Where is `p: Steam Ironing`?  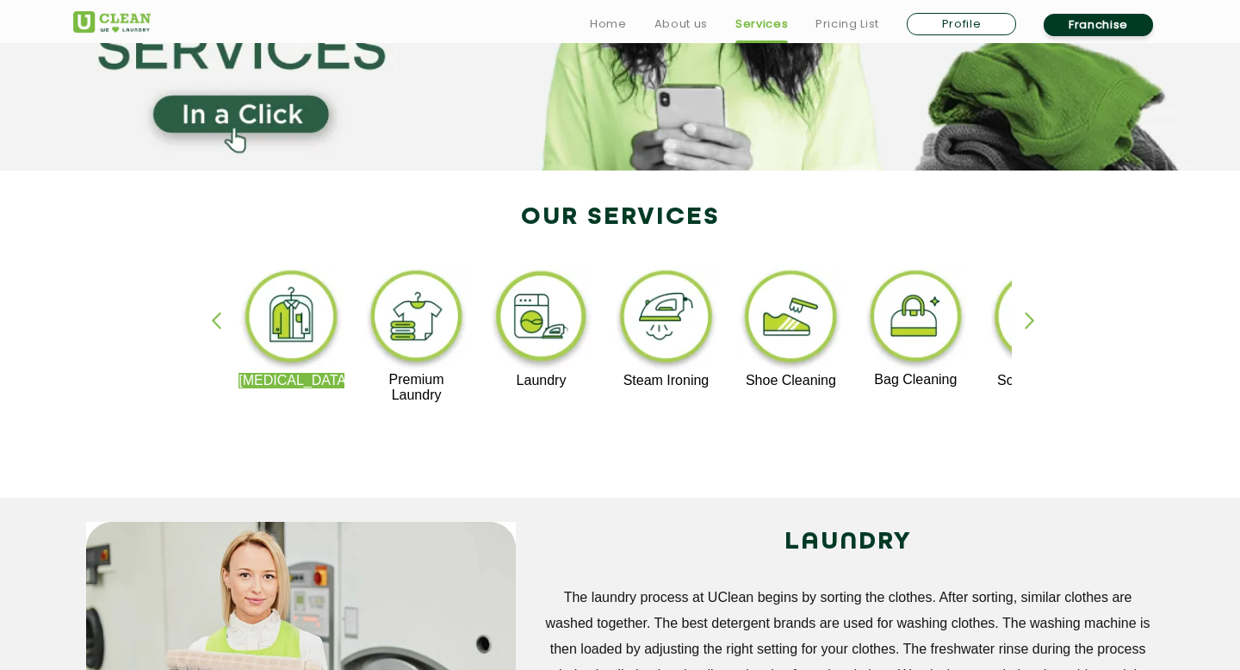
p: Steam Ironing is located at coordinates (666, 381).